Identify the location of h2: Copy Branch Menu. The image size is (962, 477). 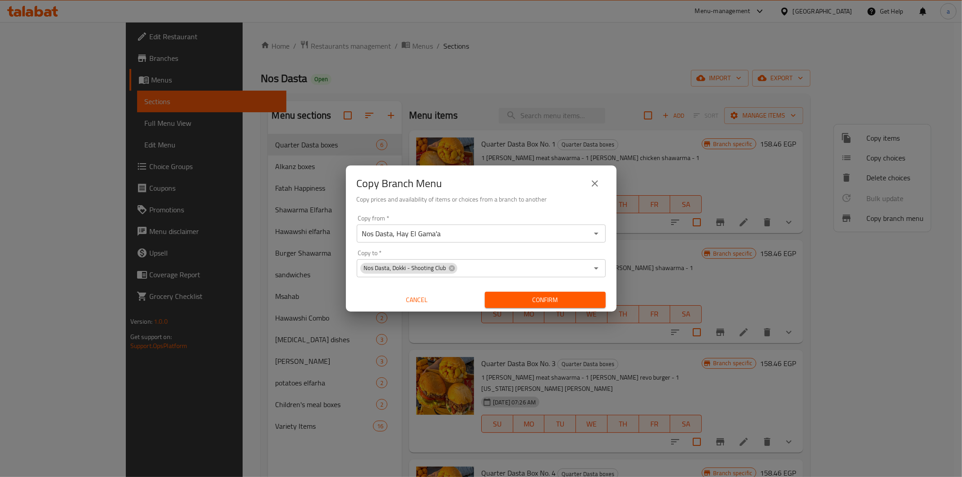
(400, 184).